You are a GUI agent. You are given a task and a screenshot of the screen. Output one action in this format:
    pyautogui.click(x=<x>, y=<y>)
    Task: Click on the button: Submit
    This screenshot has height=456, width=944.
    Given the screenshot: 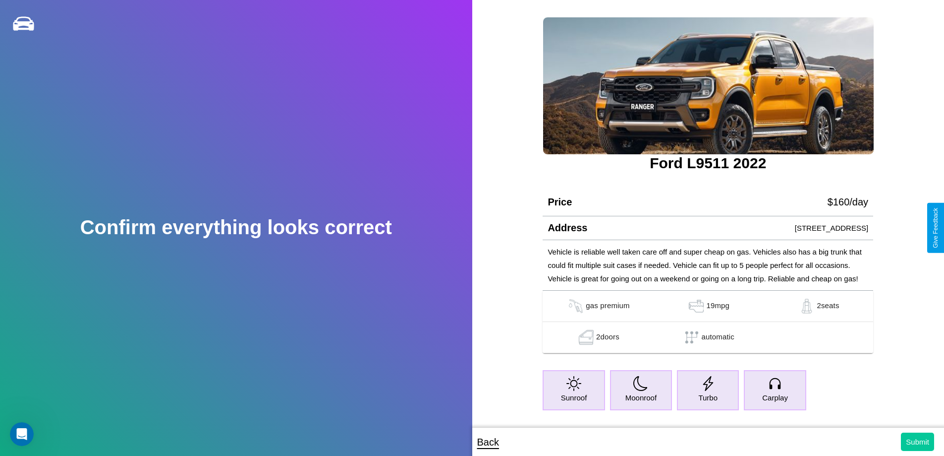 What is the action you would take?
    pyautogui.click(x=918, y=441)
    